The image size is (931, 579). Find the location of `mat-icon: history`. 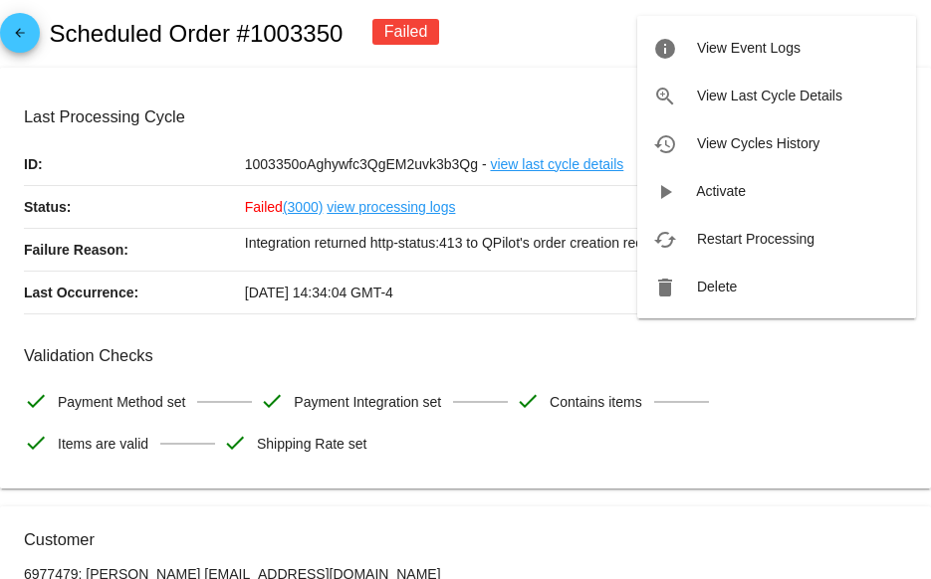

mat-icon: history is located at coordinates (665, 144).